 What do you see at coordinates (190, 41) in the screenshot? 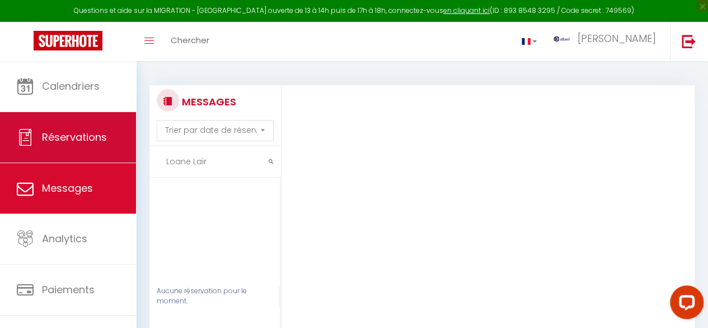
I see `a: Chercher` at bounding box center [190, 41].